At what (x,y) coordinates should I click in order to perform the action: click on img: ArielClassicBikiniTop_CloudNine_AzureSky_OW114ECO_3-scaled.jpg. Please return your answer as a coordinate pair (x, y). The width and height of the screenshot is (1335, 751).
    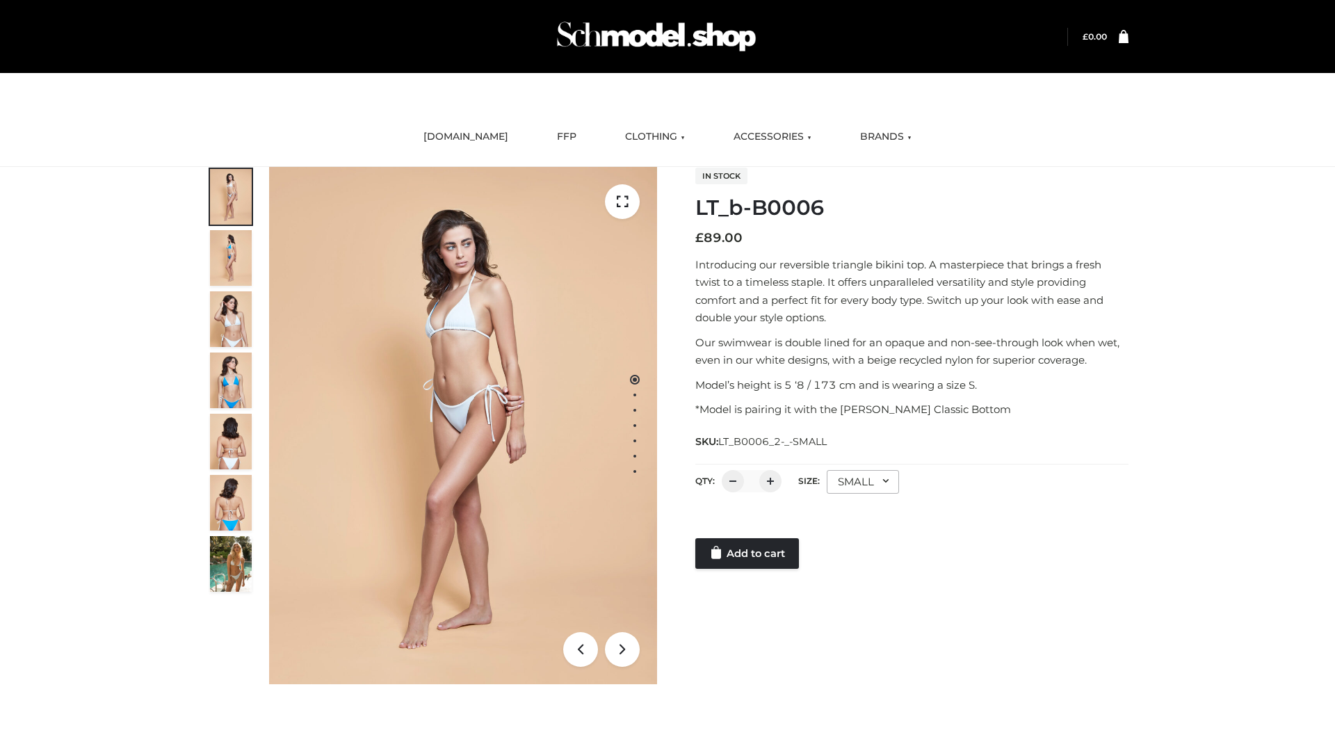
    Looking at the image, I should click on (231, 319).